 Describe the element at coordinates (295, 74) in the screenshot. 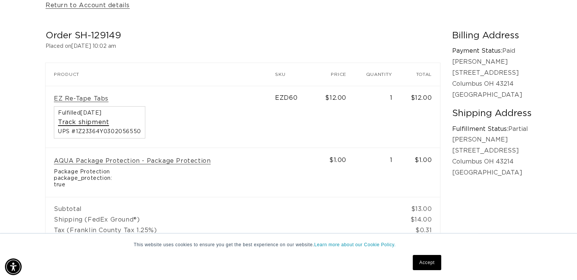

I see `th: SKU` at that location.